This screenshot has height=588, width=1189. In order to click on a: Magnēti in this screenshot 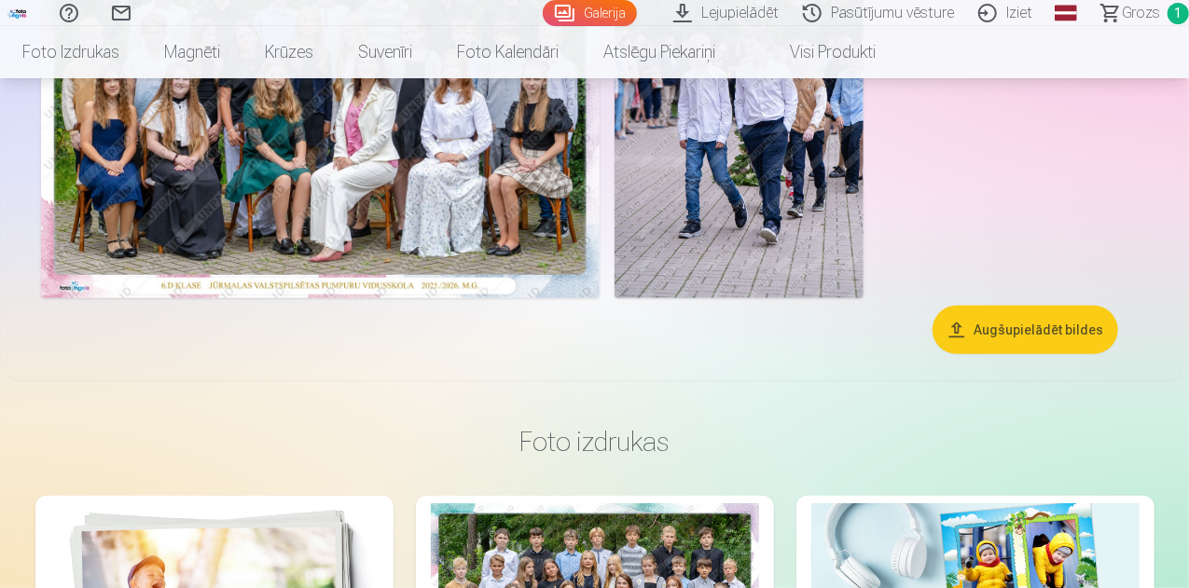, I will do `click(192, 52)`.